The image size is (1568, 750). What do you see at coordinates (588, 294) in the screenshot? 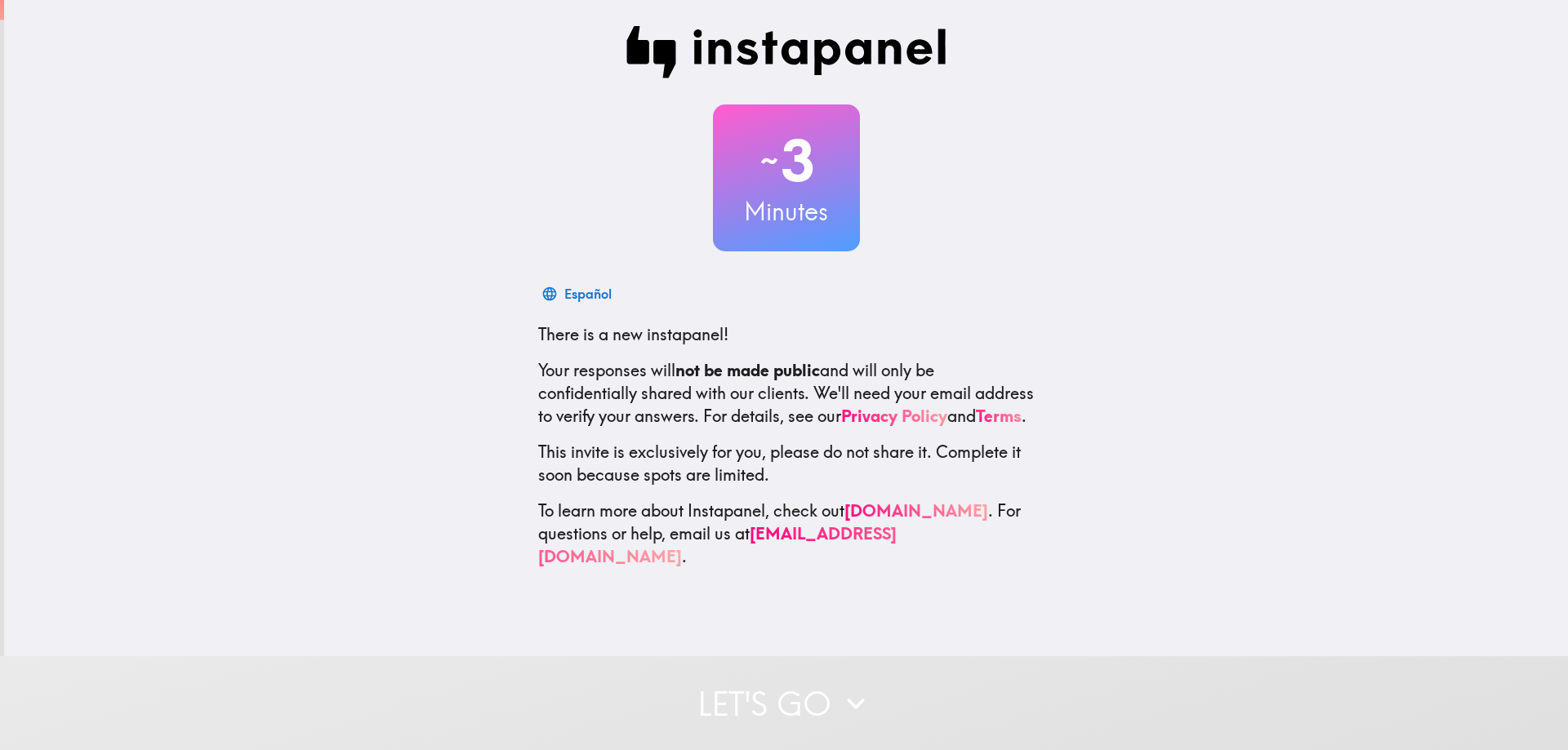
I see `div: Español` at bounding box center [588, 294].